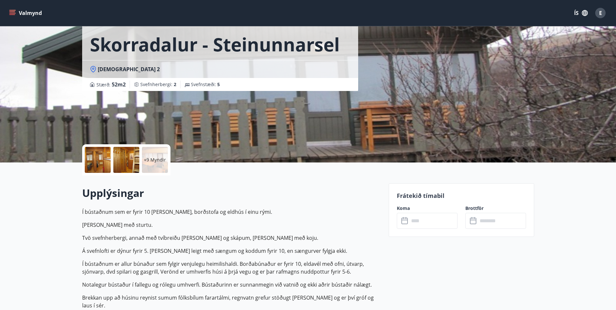  What do you see at coordinates (427, 208) in the screenshot?
I see `label: Koma` at bounding box center [427, 208].